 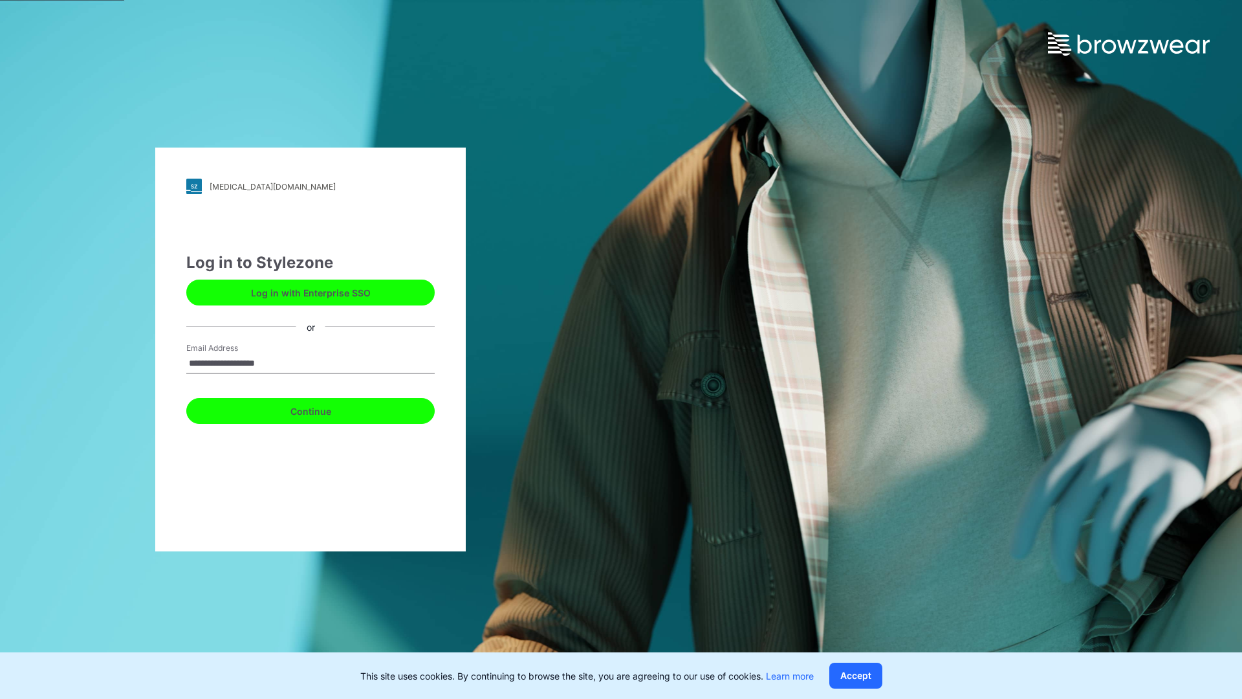 What do you see at coordinates (790, 675) in the screenshot?
I see `a: Learn more` at bounding box center [790, 675].